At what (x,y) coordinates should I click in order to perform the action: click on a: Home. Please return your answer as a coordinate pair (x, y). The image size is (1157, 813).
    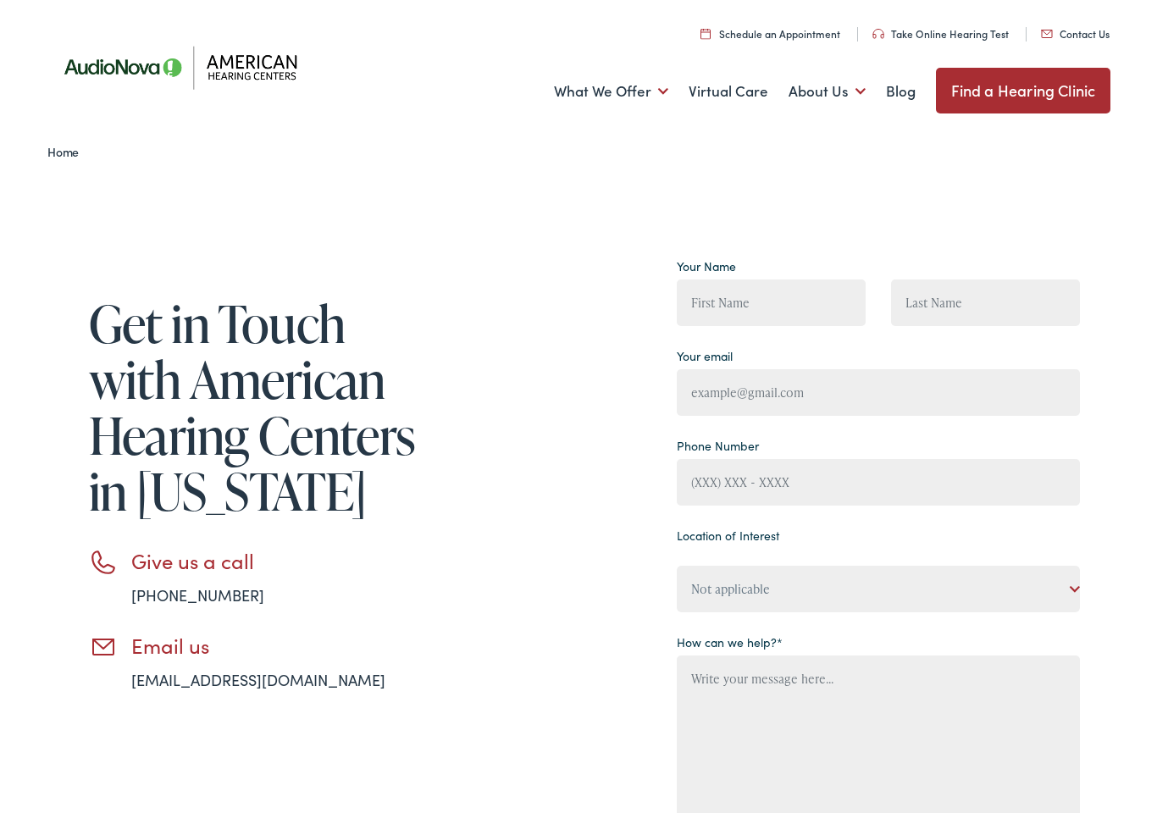
    Looking at the image, I should click on (67, 152).